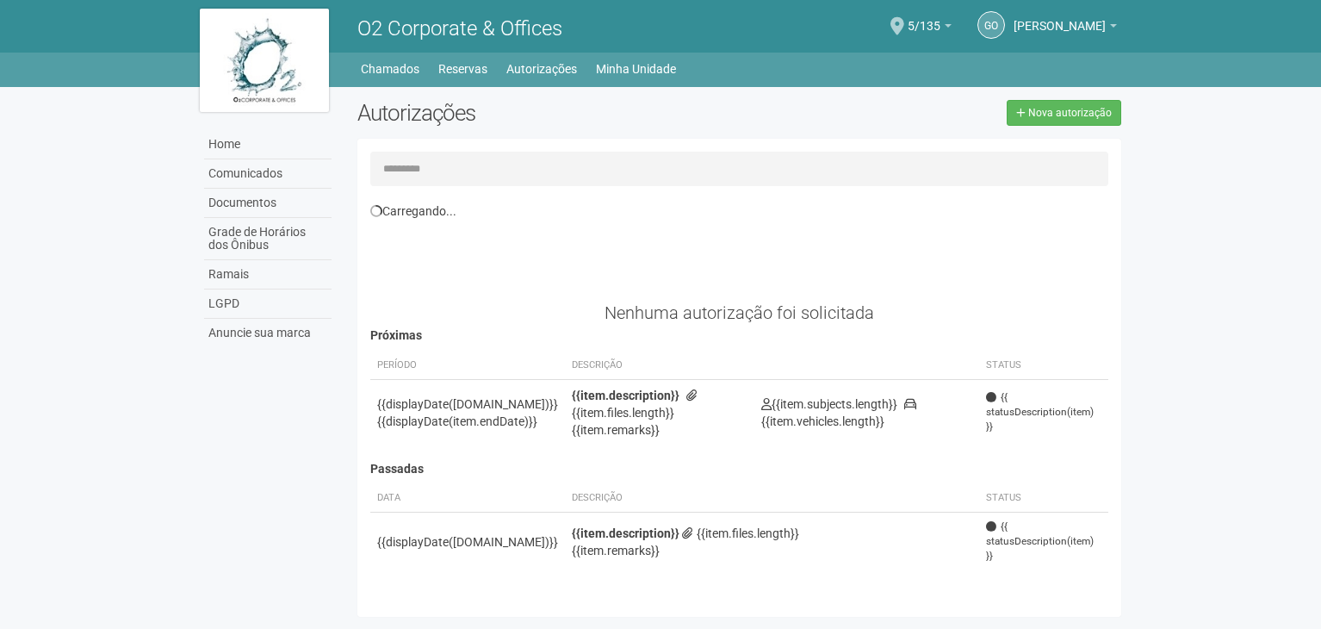  I want to click on a: Autorizações, so click(542, 69).